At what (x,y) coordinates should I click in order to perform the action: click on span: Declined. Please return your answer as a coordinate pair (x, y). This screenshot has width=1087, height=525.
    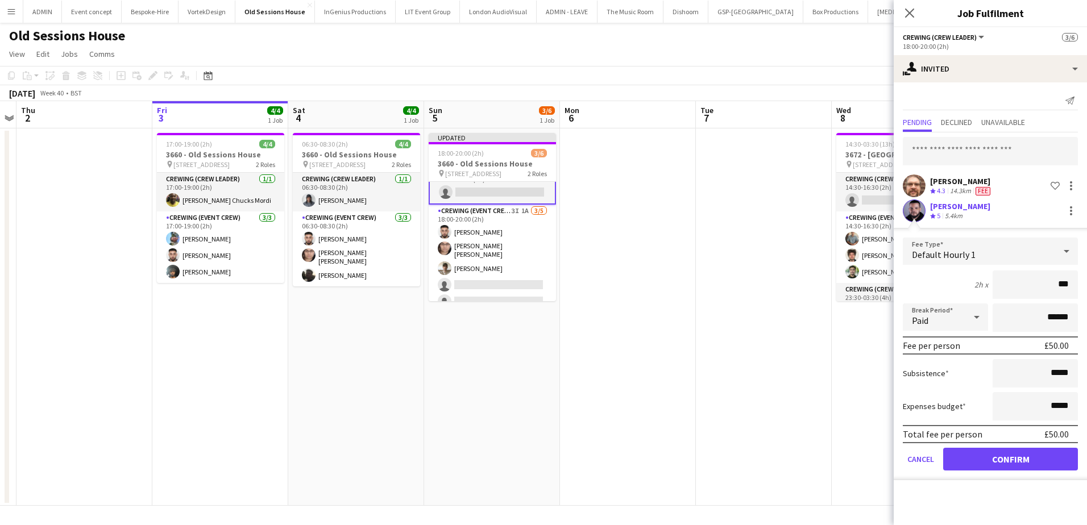
    Looking at the image, I should click on (956, 122).